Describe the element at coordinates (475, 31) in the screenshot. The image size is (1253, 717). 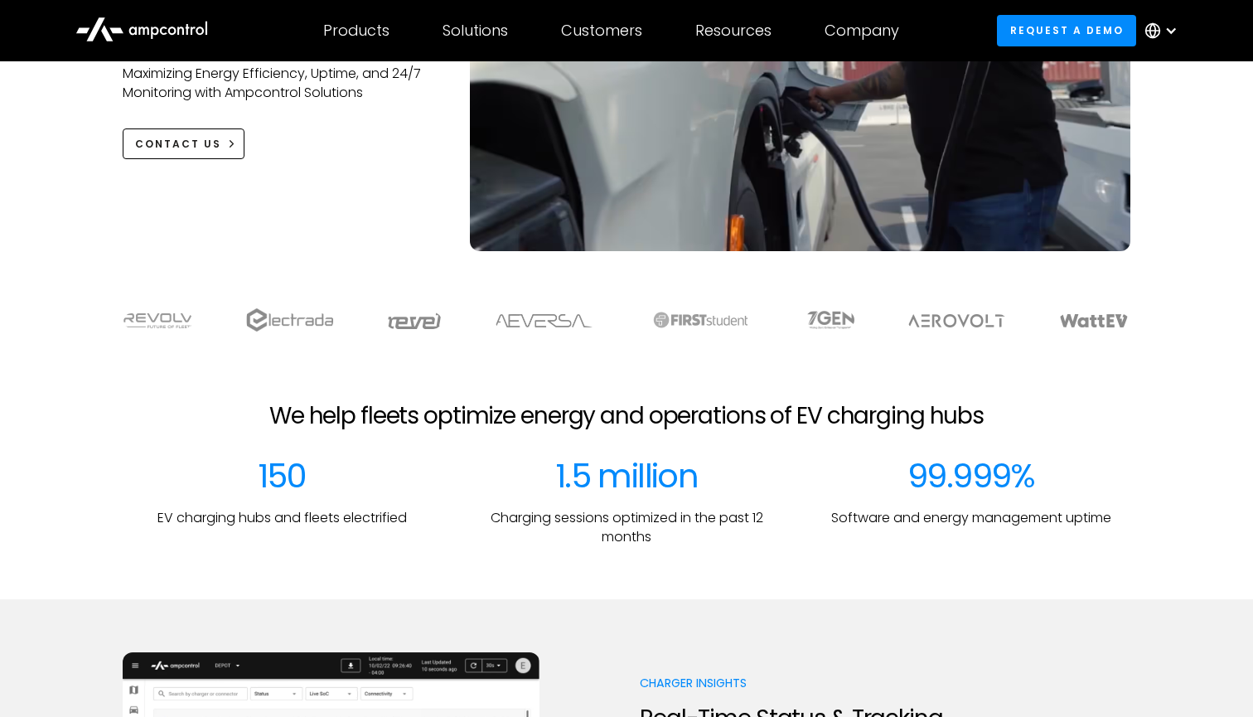
I see `div: Solutions` at that location.